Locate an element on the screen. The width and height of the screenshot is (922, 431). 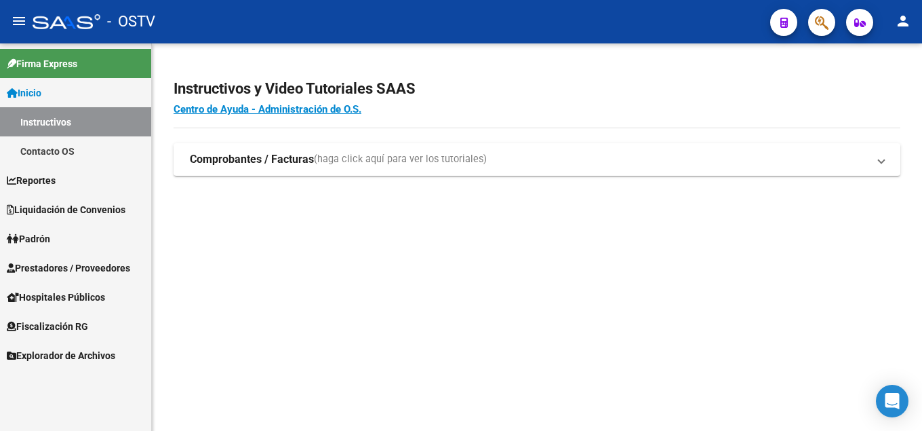
span: Liquidación de Convenios is located at coordinates (66, 209).